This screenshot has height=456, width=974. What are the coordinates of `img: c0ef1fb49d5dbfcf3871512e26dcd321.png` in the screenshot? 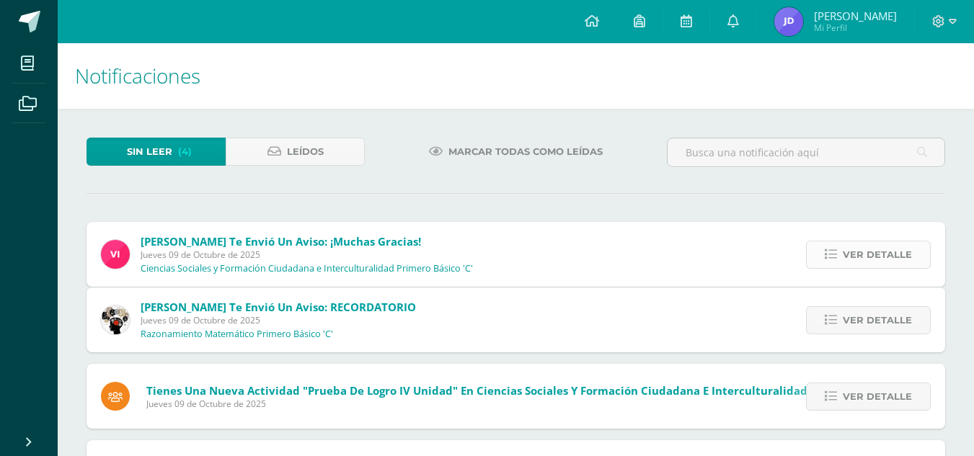 It's located at (789, 22).